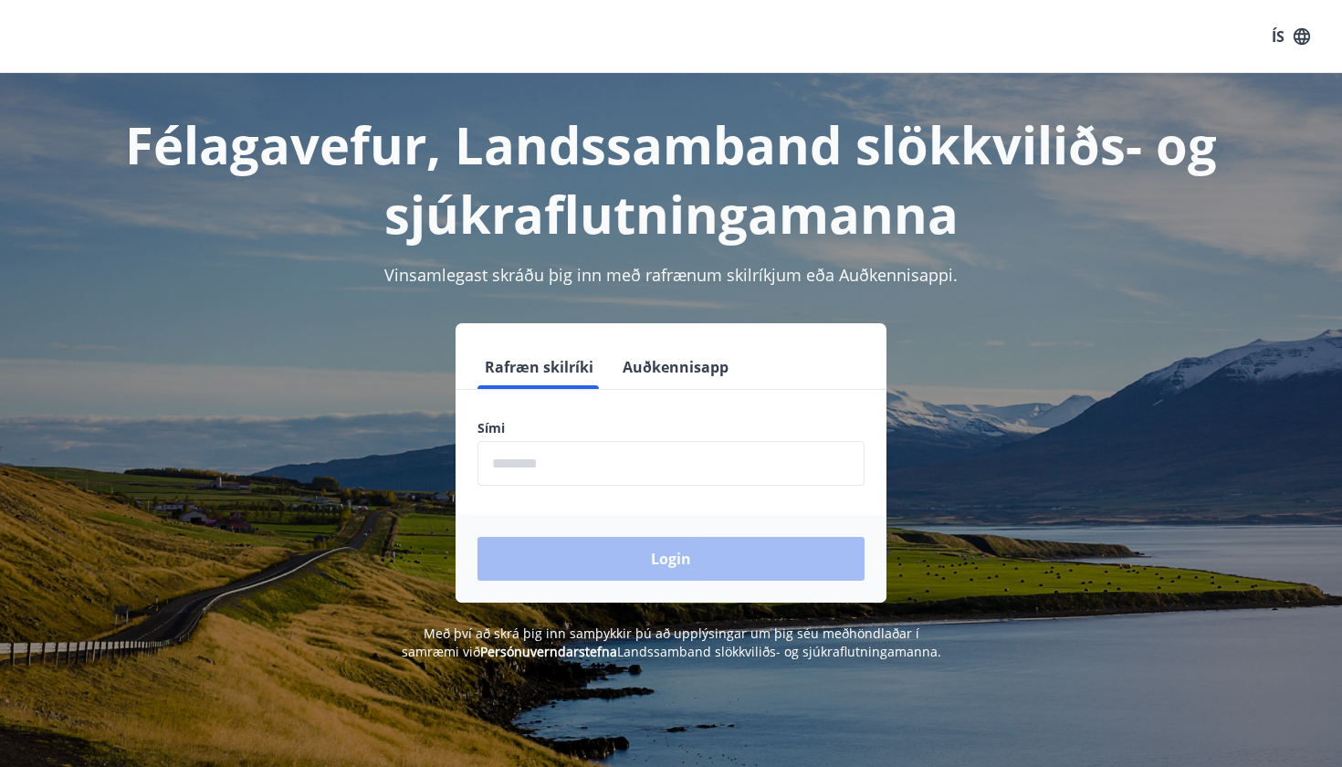 The width and height of the screenshot is (1342, 767). What do you see at coordinates (675, 367) in the screenshot?
I see `button: Auðkennisapp` at bounding box center [675, 367].